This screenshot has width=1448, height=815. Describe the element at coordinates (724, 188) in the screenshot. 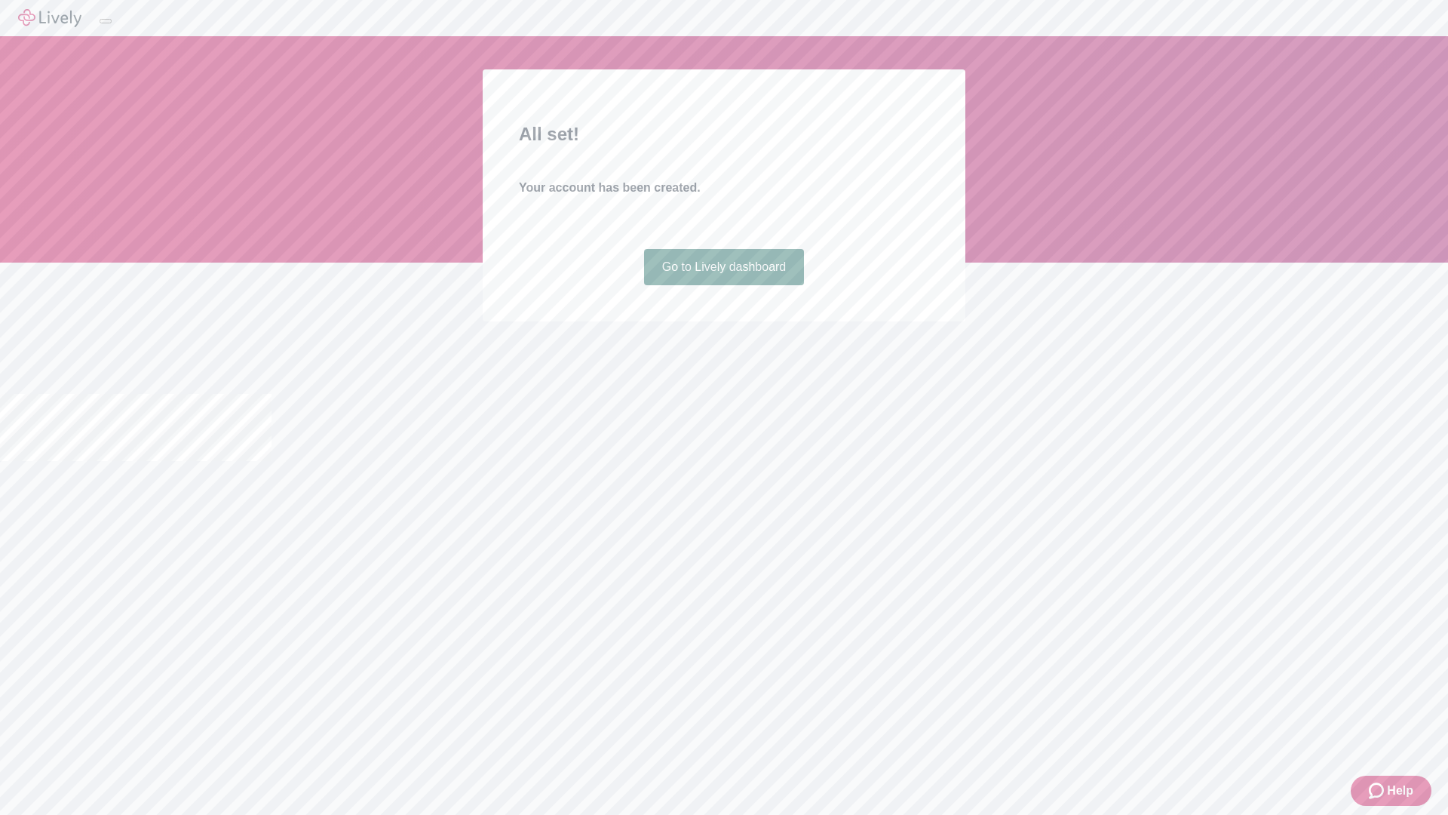

I see `h4: Your account has been created.` at that location.